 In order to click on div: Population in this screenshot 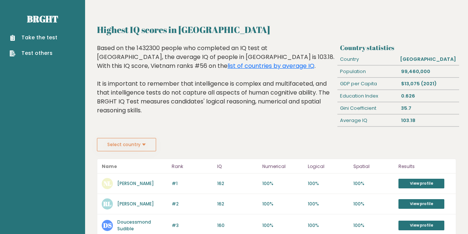, I will do `click(368, 71)`.